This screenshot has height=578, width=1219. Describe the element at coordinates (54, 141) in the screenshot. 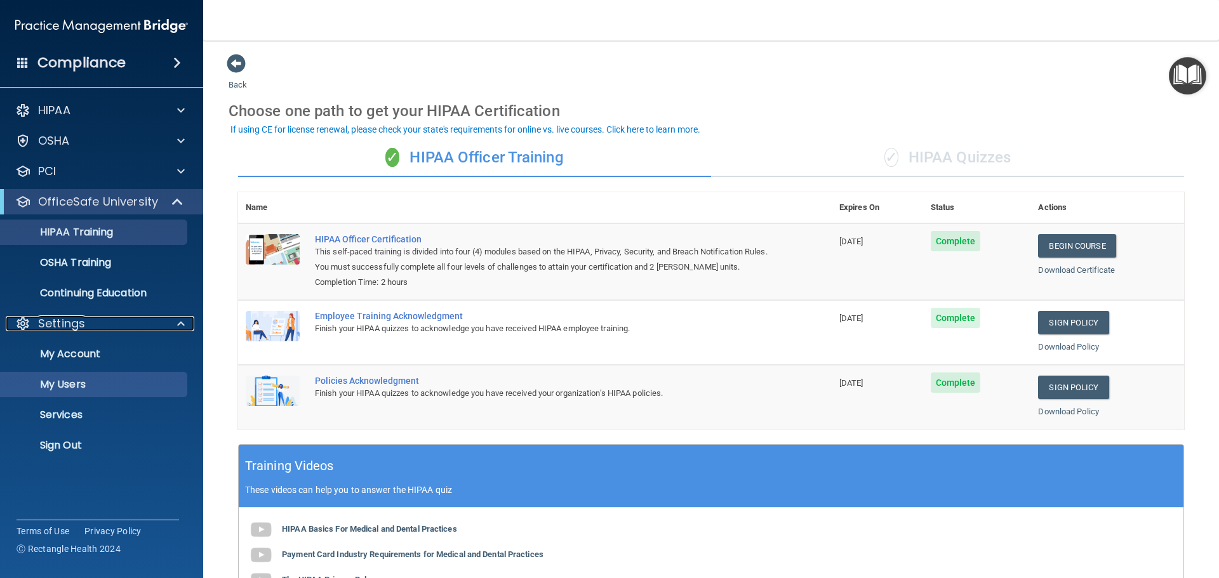

I see `p: OSHA` at that location.